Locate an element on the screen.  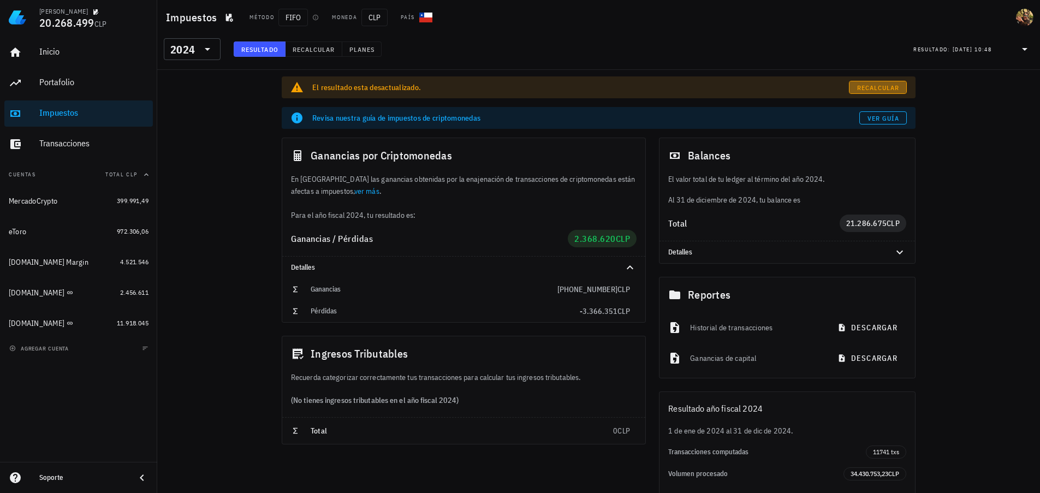
a: ver más is located at coordinates (367, 191).